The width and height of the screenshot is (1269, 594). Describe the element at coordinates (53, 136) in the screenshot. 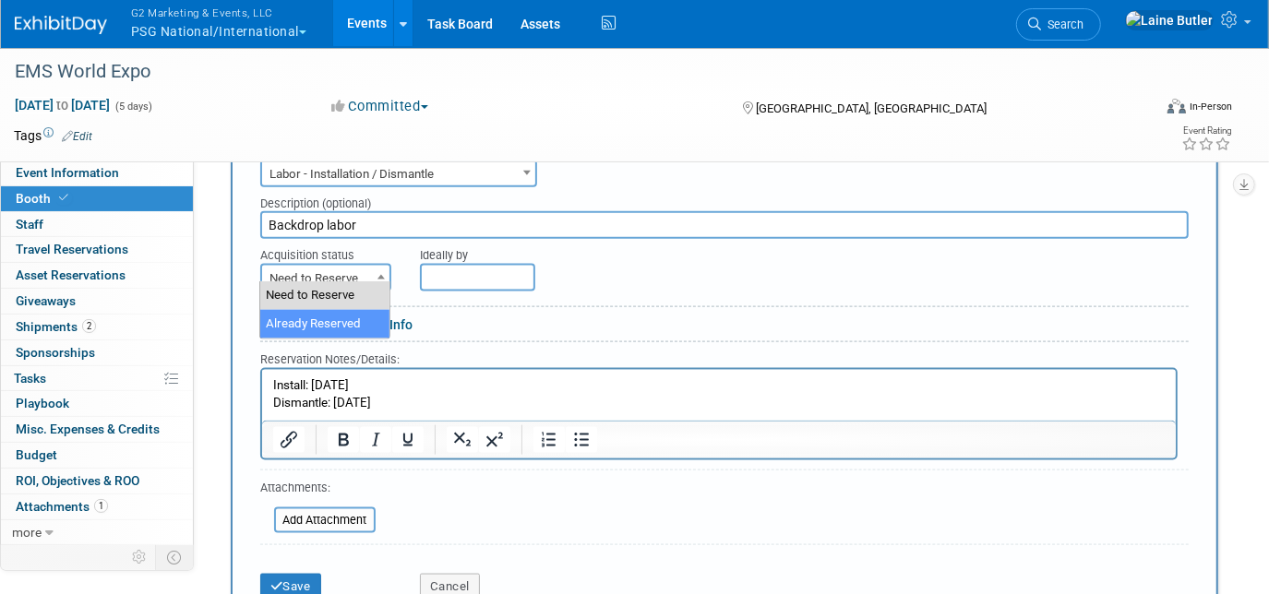

I see `td: Tags` at that location.